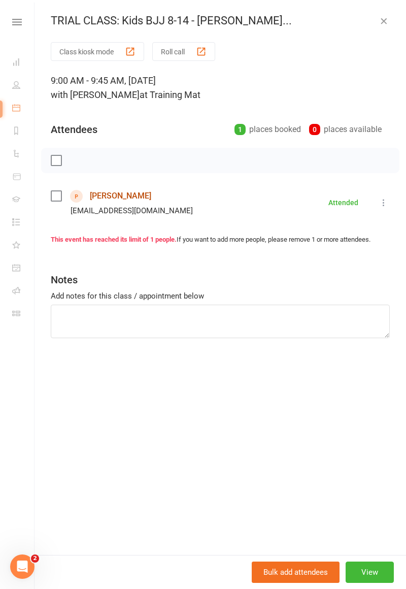 This screenshot has height=589, width=406. Describe the element at coordinates (64, 280) in the screenshot. I see `div: Notes` at that location.